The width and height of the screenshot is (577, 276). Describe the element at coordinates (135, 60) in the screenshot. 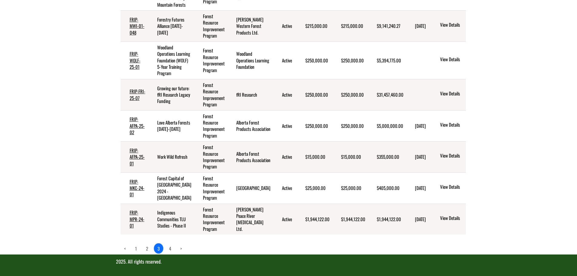

I see `a: FRIP-WOLF-25-01` at that location.